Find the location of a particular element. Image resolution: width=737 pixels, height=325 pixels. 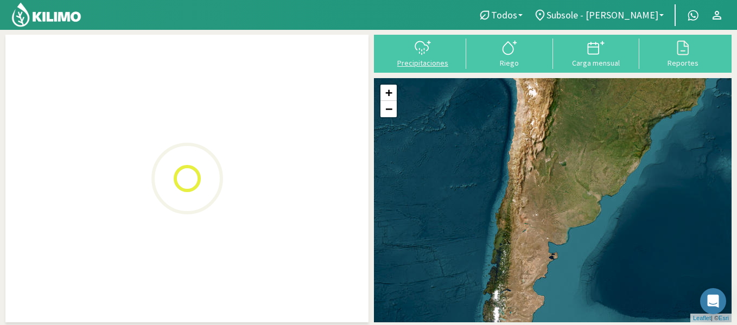

button: Precipitaciones is located at coordinates (423, 53).